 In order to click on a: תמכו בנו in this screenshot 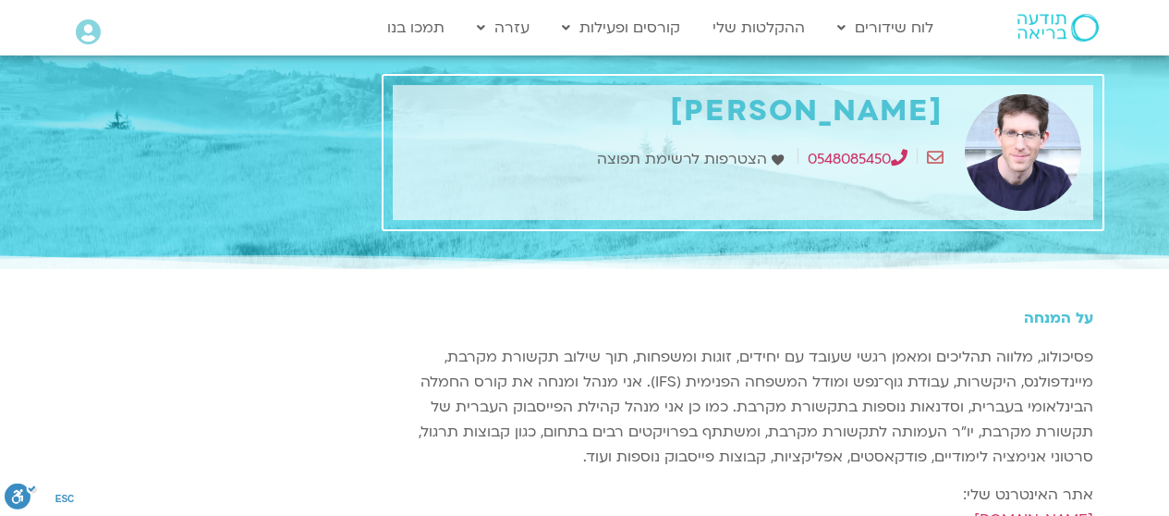, I will do `click(416, 28)`.